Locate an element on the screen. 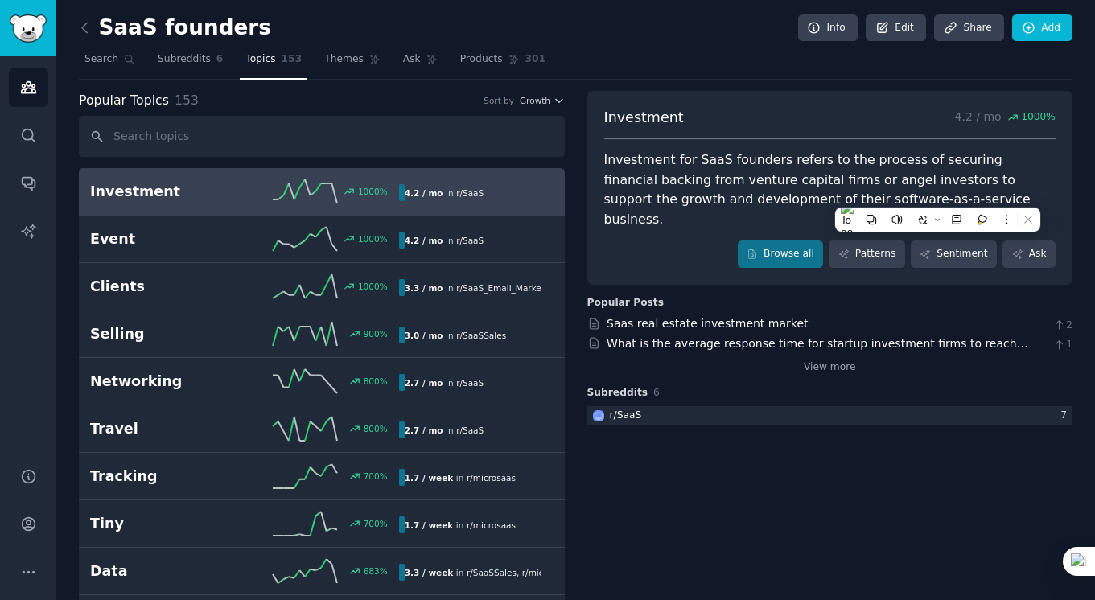 The height and width of the screenshot is (600, 1095). a: Add is located at coordinates (1042, 28).